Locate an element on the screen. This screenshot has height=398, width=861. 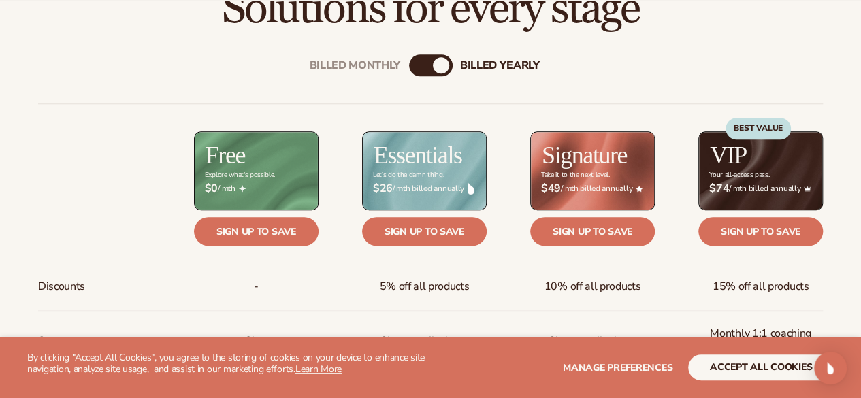
img: Signature_BG_eeb718c8-65ac-49e3-a4e5-327c6aa73146.jpg is located at coordinates (592, 171).